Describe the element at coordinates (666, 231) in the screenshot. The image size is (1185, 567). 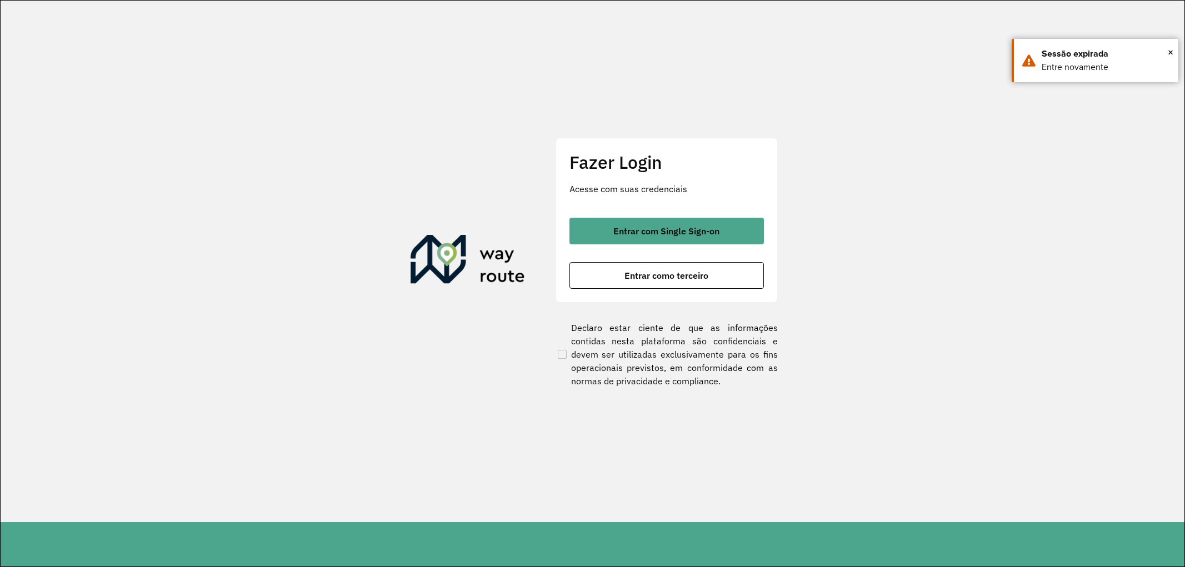
I see `span: Entrar com Single Sign-on` at that location.